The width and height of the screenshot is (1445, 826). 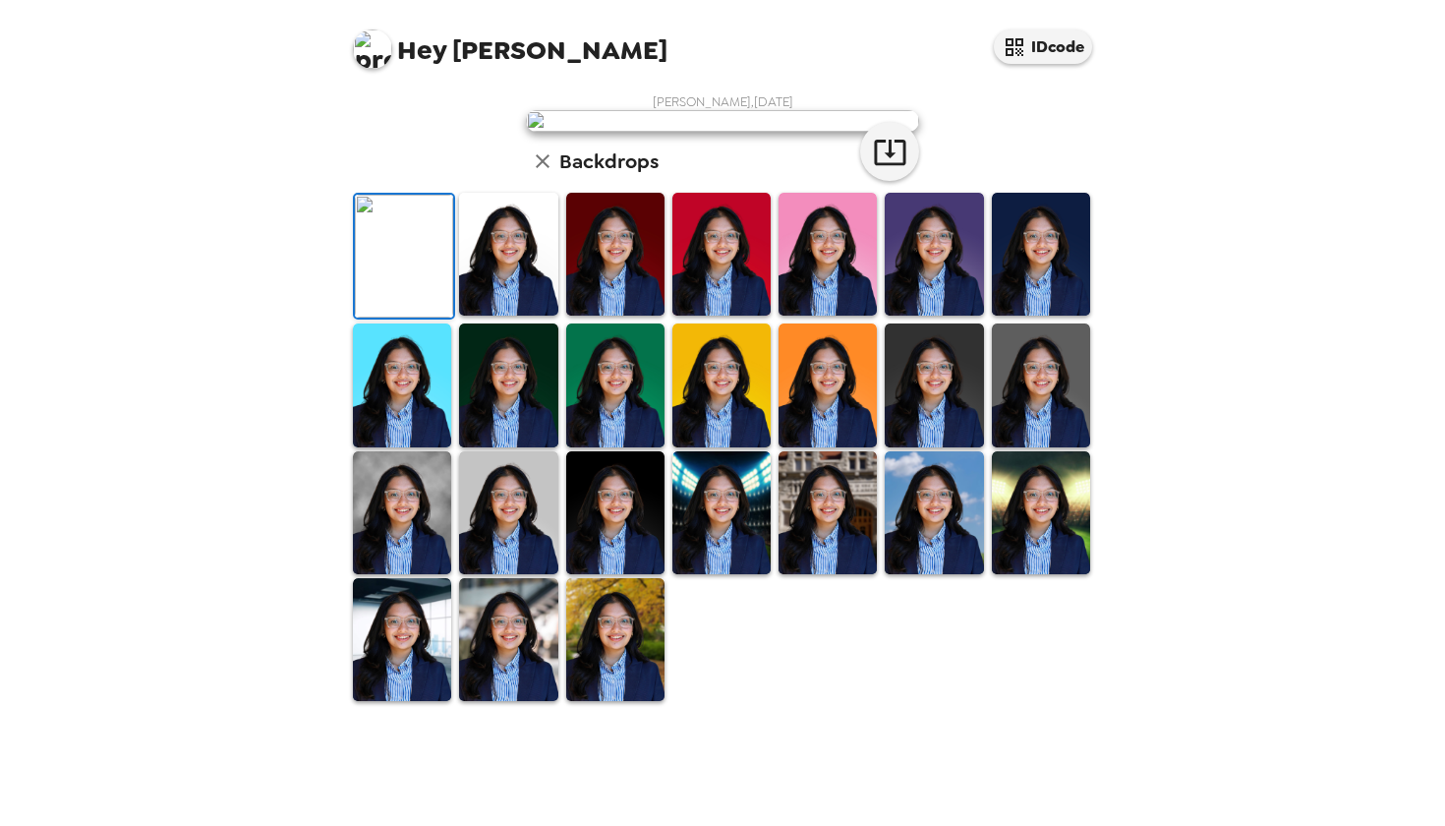 I want to click on img: user, so click(x=723, y=121).